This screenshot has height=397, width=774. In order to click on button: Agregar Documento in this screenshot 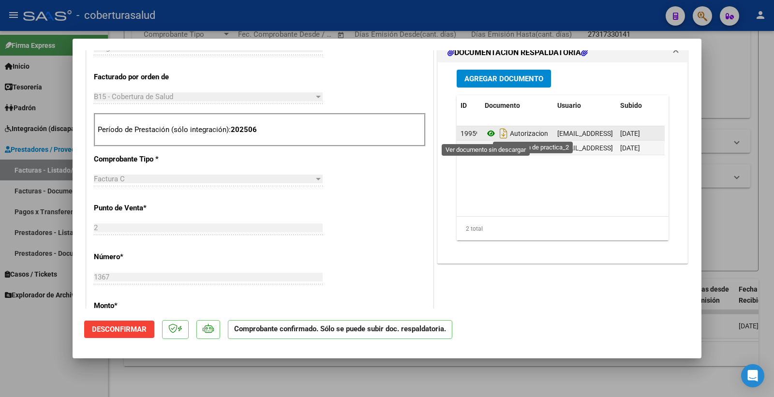, I will do `click(504, 78)`.